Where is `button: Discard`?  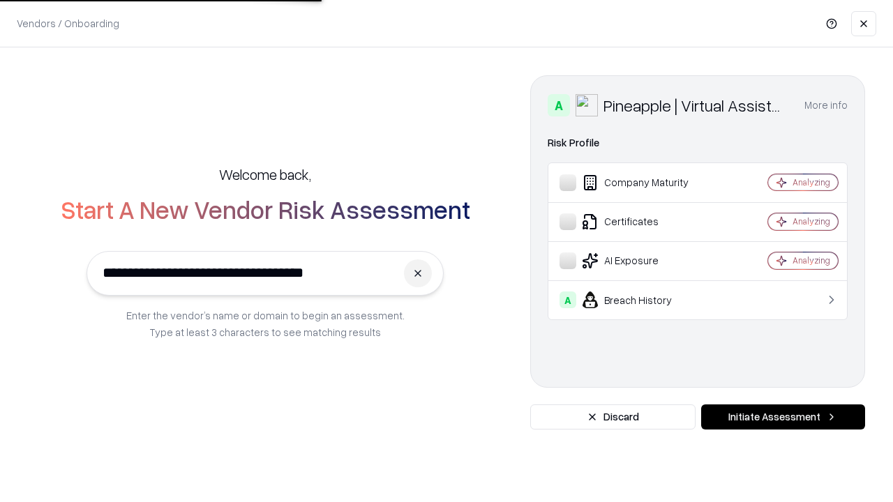
button: Discard is located at coordinates (612, 417).